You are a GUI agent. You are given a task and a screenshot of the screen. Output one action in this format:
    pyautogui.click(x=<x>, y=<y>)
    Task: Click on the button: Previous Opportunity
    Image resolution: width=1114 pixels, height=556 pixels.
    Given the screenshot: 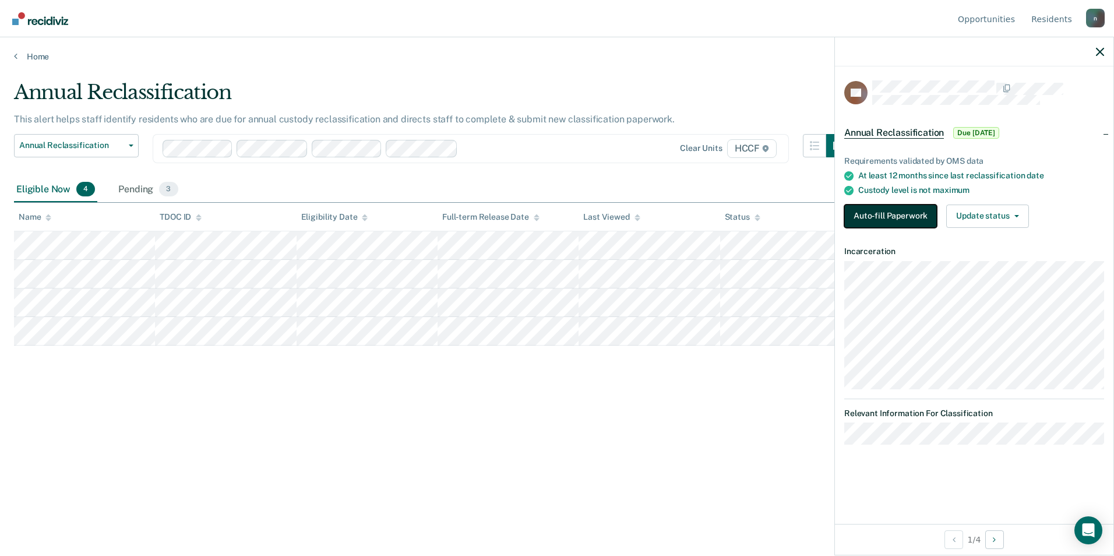 What is the action you would take?
    pyautogui.click(x=954, y=539)
    